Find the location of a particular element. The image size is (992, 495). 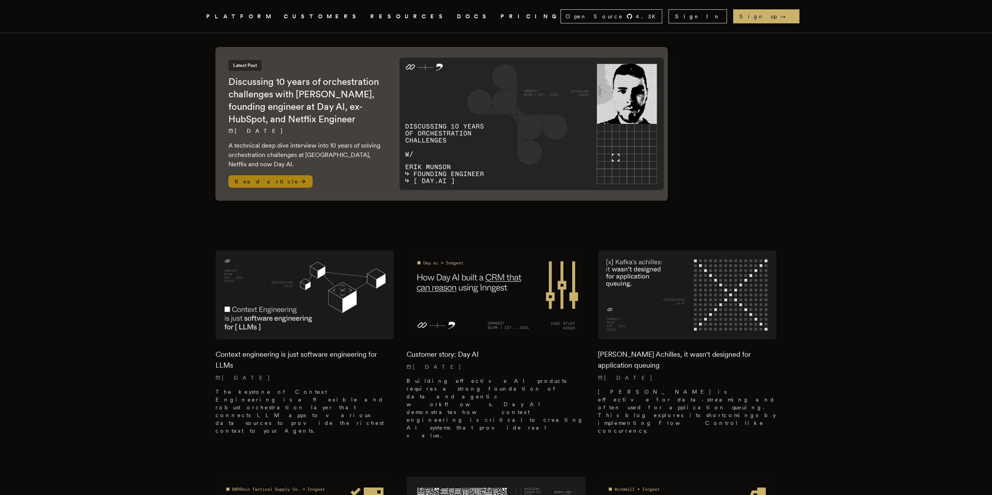

button: PLATFORM is located at coordinates (240, 16).